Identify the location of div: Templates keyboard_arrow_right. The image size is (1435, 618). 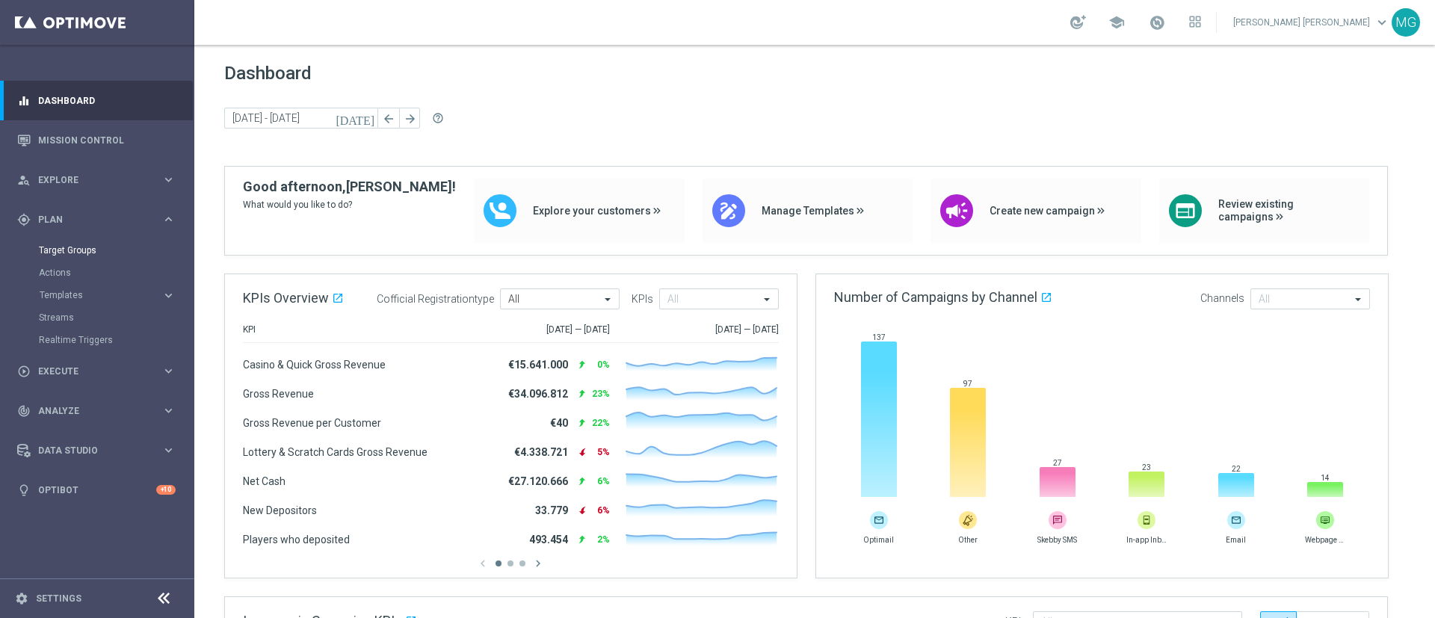
(108, 295).